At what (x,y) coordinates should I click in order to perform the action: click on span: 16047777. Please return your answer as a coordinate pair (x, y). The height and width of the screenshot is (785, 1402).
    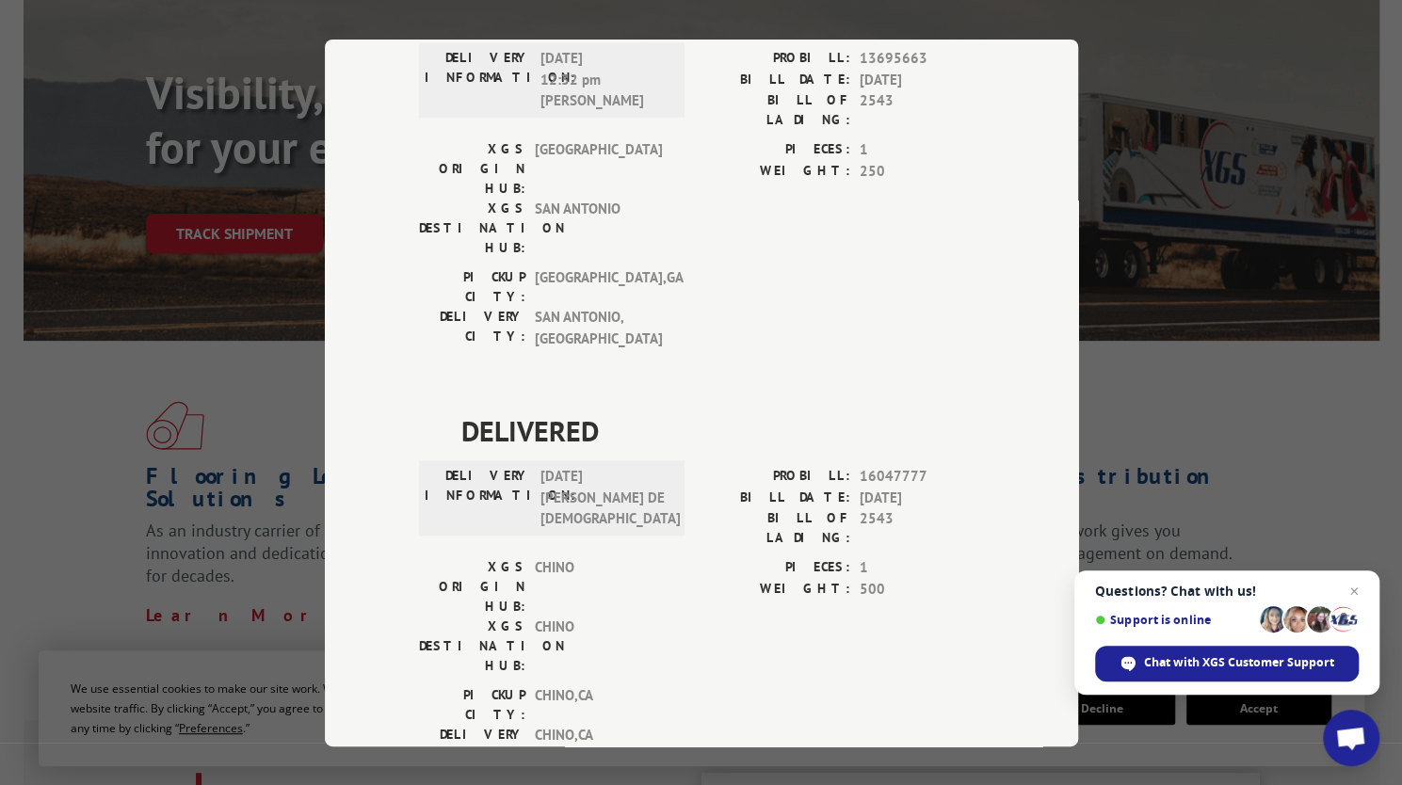
    Looking at the image, I should click on (922, 477).